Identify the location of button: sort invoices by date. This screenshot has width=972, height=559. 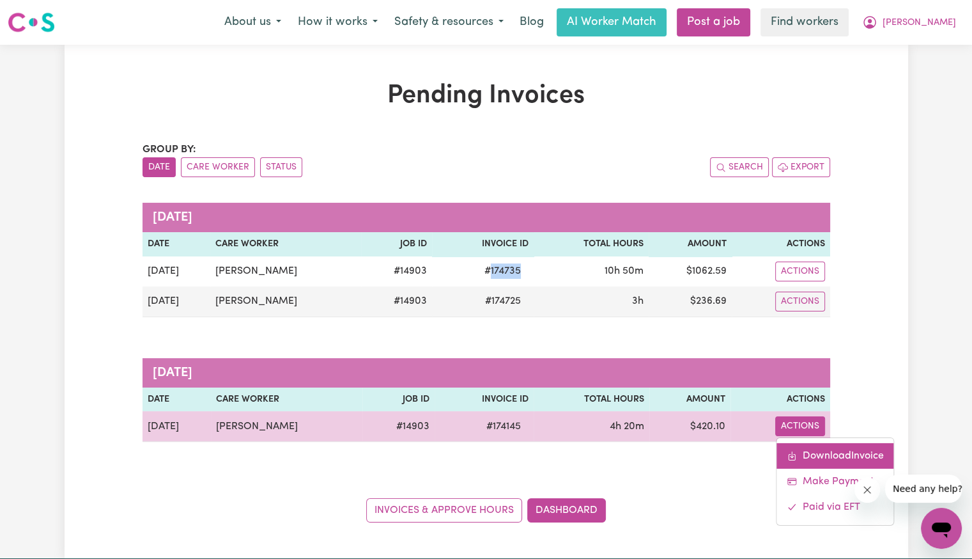
(159, 167).